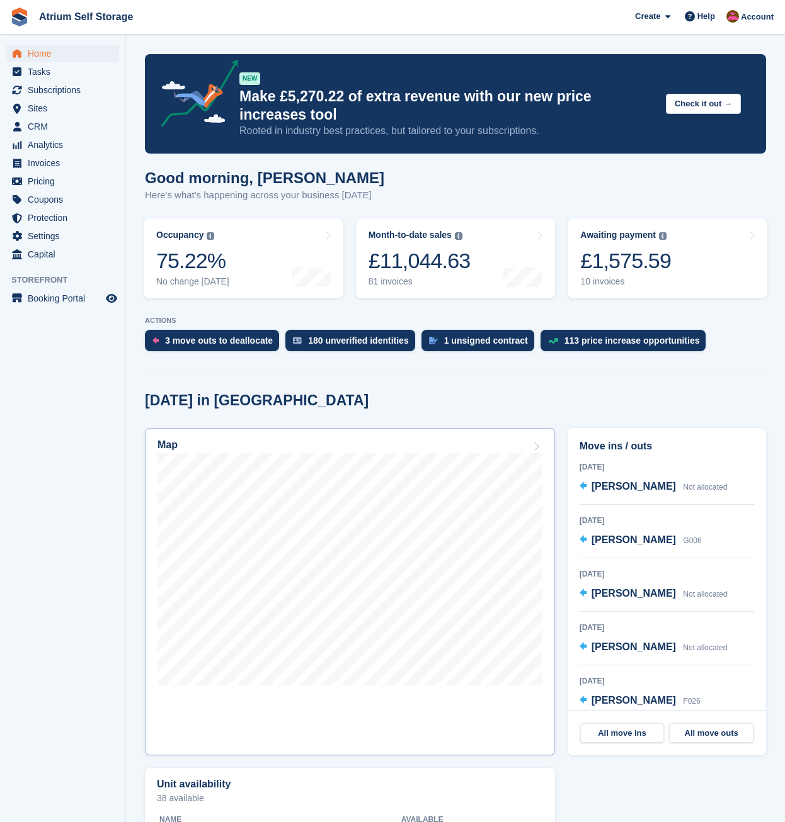  I want to click on span: Analytics, so click(65, 145).